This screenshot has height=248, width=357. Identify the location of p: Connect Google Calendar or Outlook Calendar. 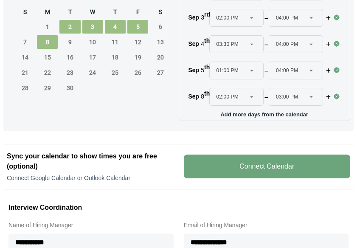
(90, 178).